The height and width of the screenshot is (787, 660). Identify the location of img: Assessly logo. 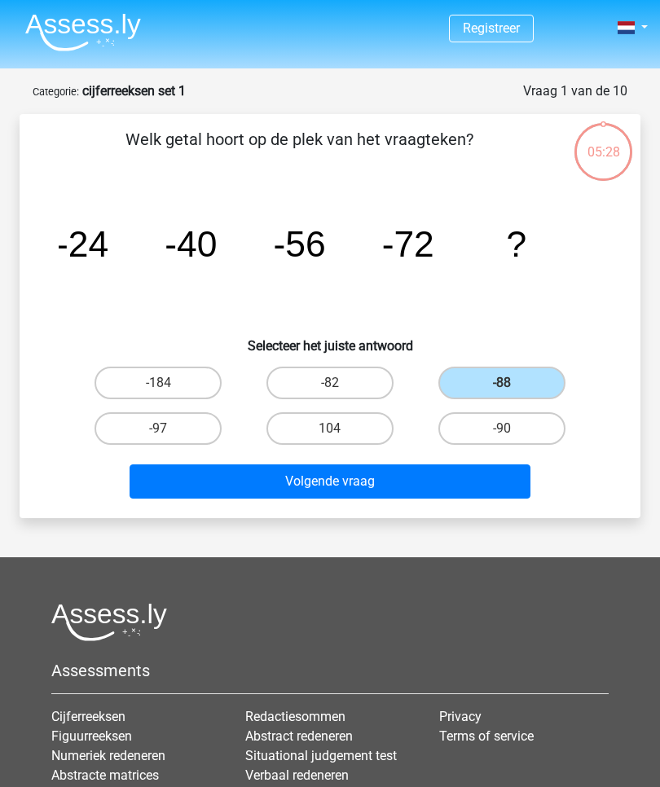
(109, 622).